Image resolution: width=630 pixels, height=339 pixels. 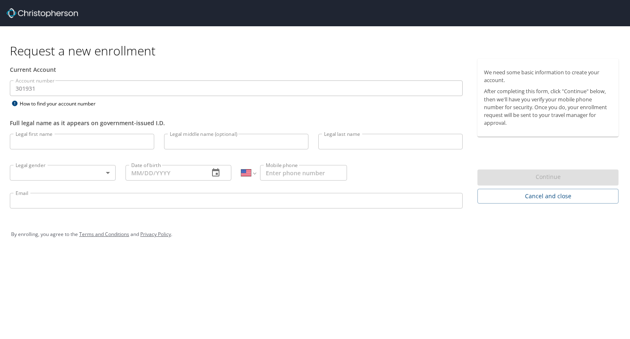 I want to click on span: Cancel and close, so click(x=548, y=196).